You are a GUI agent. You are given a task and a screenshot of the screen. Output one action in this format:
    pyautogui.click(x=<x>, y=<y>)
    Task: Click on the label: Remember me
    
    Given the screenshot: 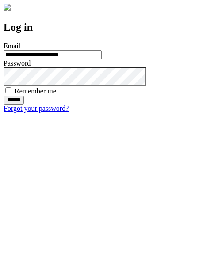 What is the action you would take?
    pyautogui.click(x=35, y=91)
    